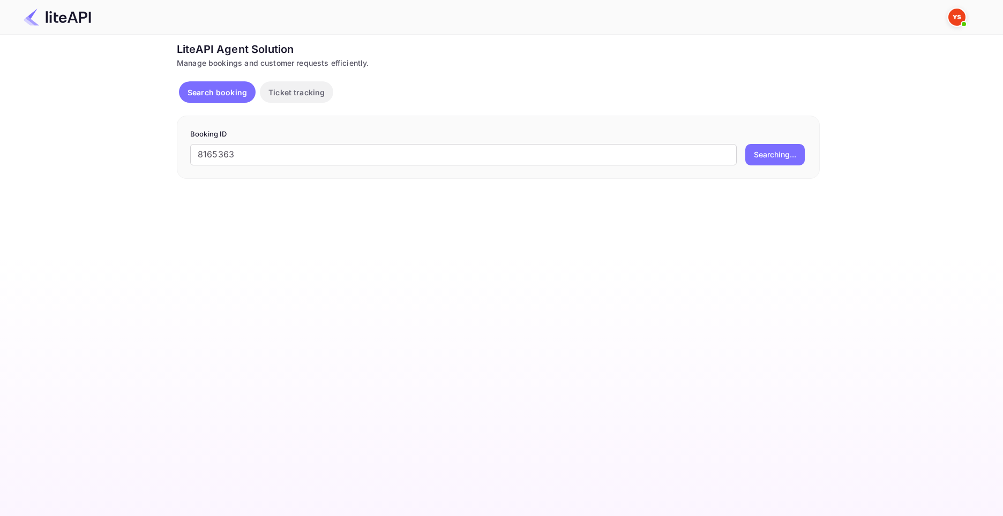 This screenshot has height=516, width=1003. Describe the element at coordinates (774, 155) in the screenshot. I see `button: Searching...` at that location.